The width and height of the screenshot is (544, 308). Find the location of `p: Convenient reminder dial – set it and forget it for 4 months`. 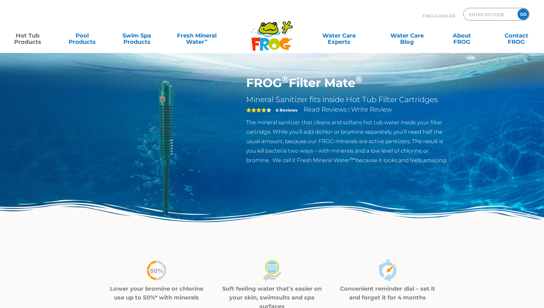

p: Convenient reminder dial – set it and forget it for 4 months is located at coordinates (387, 293).